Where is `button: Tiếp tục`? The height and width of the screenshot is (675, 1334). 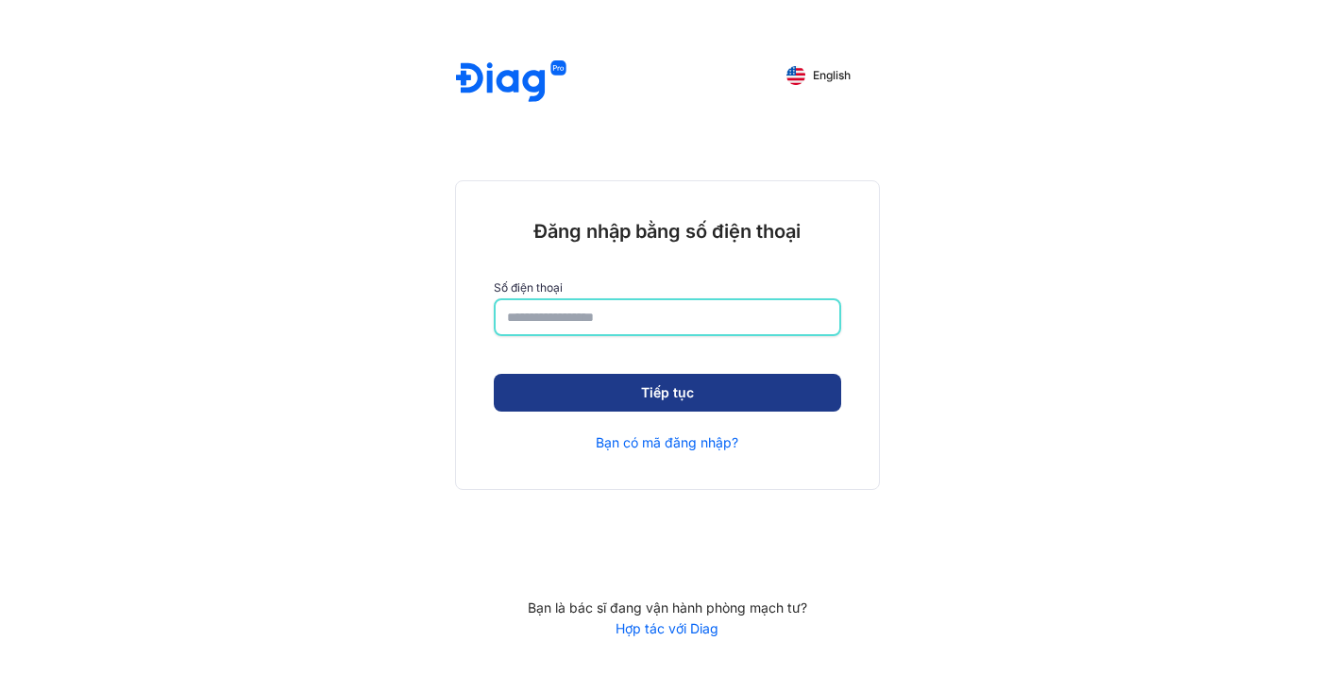
button: Tiếp tục is located at coordinates (667, 393).